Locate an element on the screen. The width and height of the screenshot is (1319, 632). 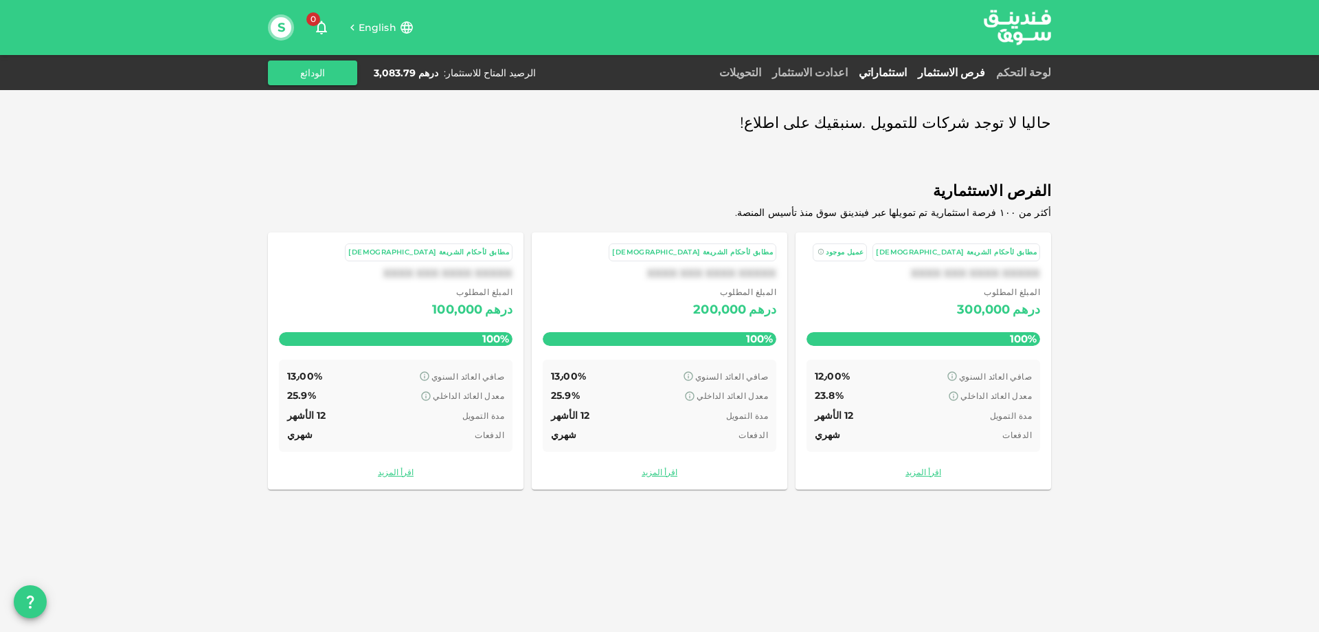
a: اعدادت الاستثمار is located at coordinates (810, 72).